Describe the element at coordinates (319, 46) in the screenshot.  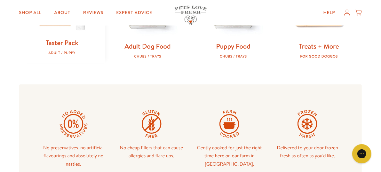
I see `a: Treats + More` at that location.